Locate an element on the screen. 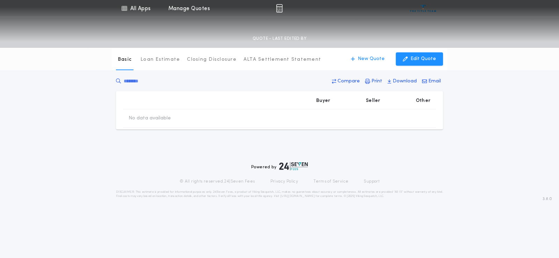 The height and width of the screenshot is (258, 559). p: DISCLAIMER: This estimate is provided for informational purposes only. 24|Seven Fees, a product o... is located at coordinates (280, 194).